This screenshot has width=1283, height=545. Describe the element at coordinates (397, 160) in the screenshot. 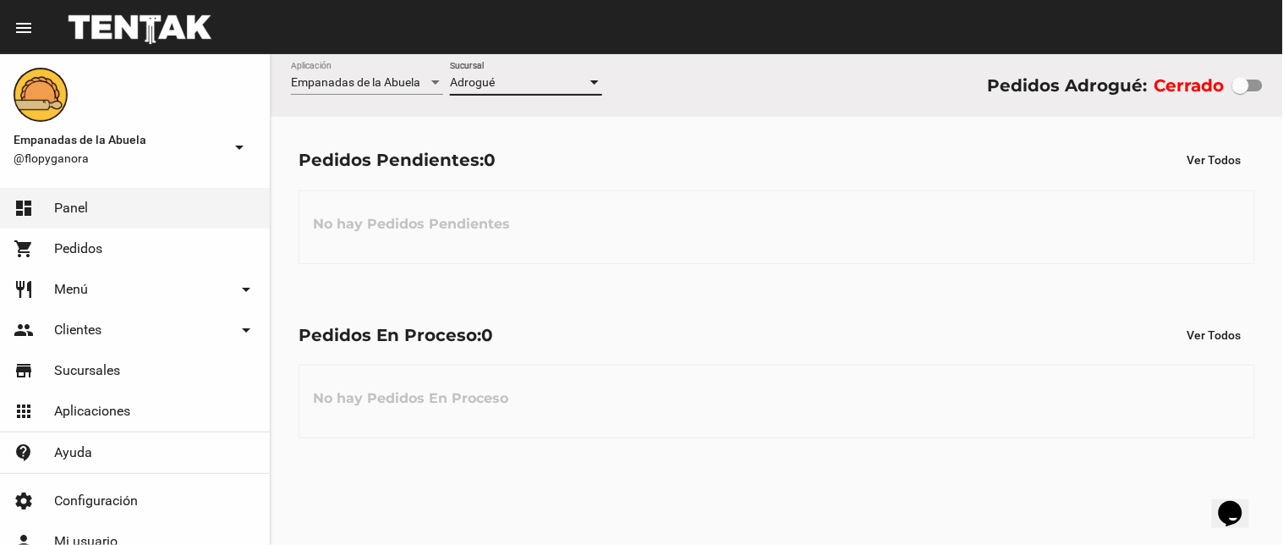

I see `div: Pedidos Pendientes:` at that location.